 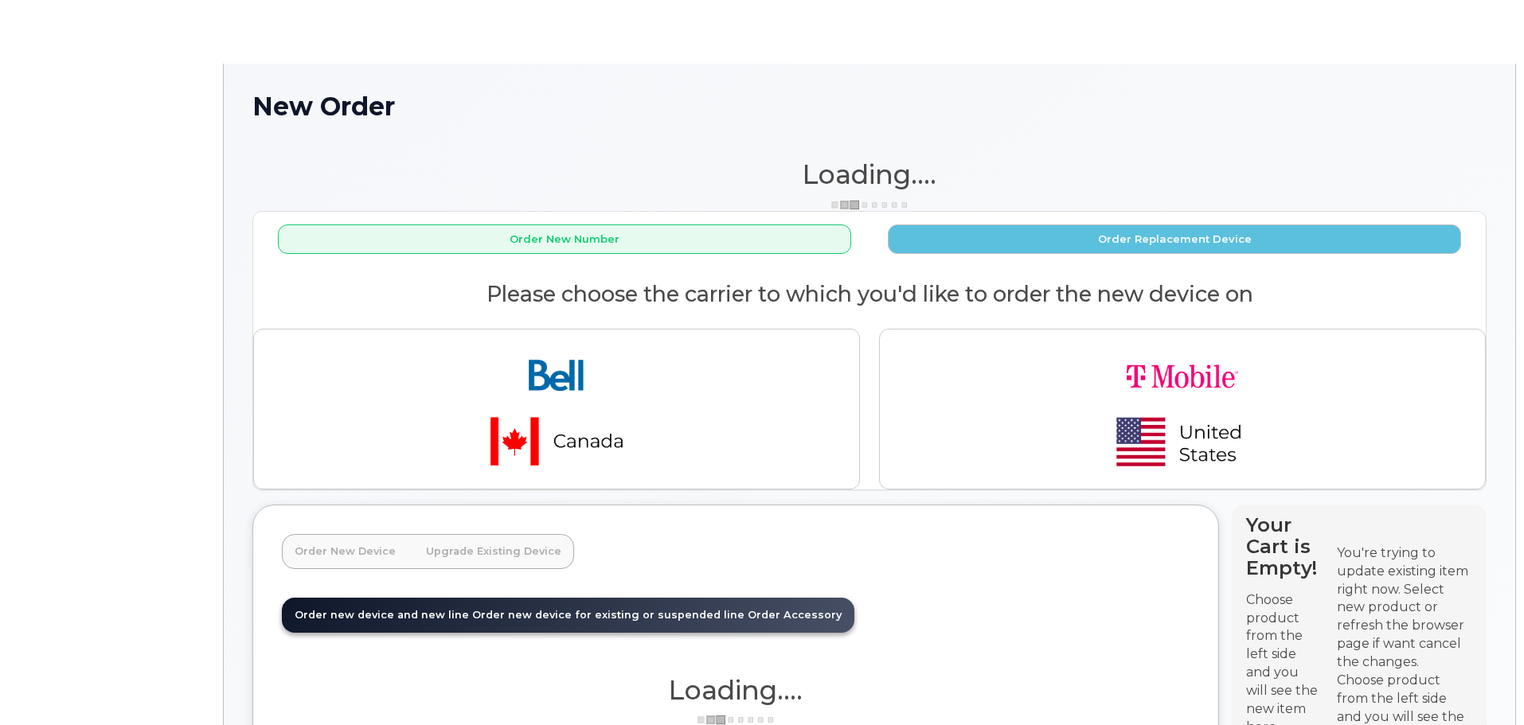 I want to click on a: Upgrade Existing Device, so click(x=494, y=552).